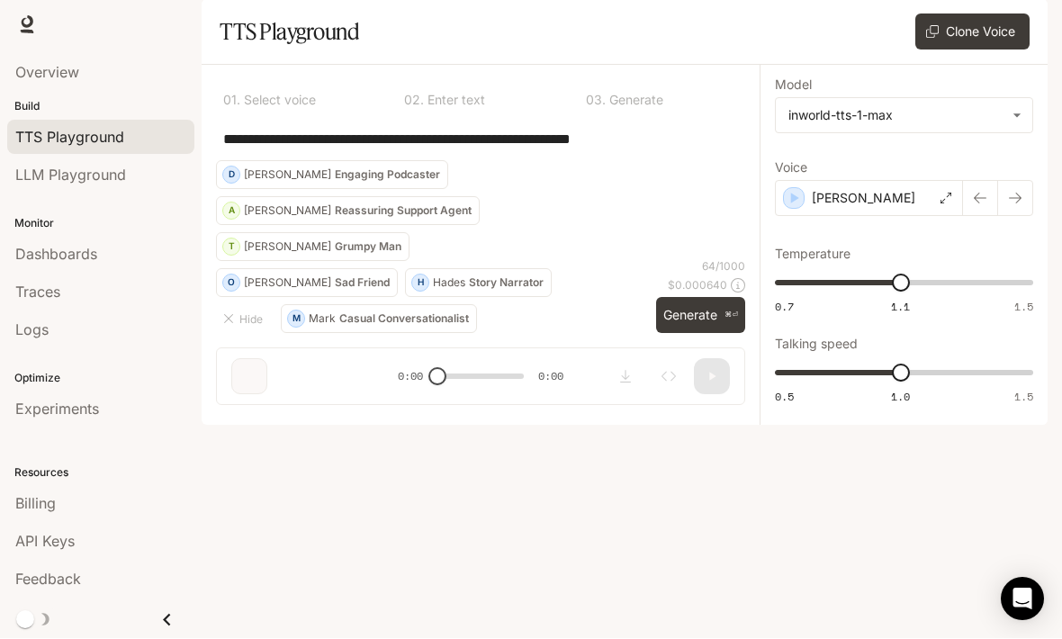 This screenshot has height=639, width=1062. What do you see at coordinates (245, 319) in the screenshot?
I see `button: Hide` at bounding box center [245, 319].